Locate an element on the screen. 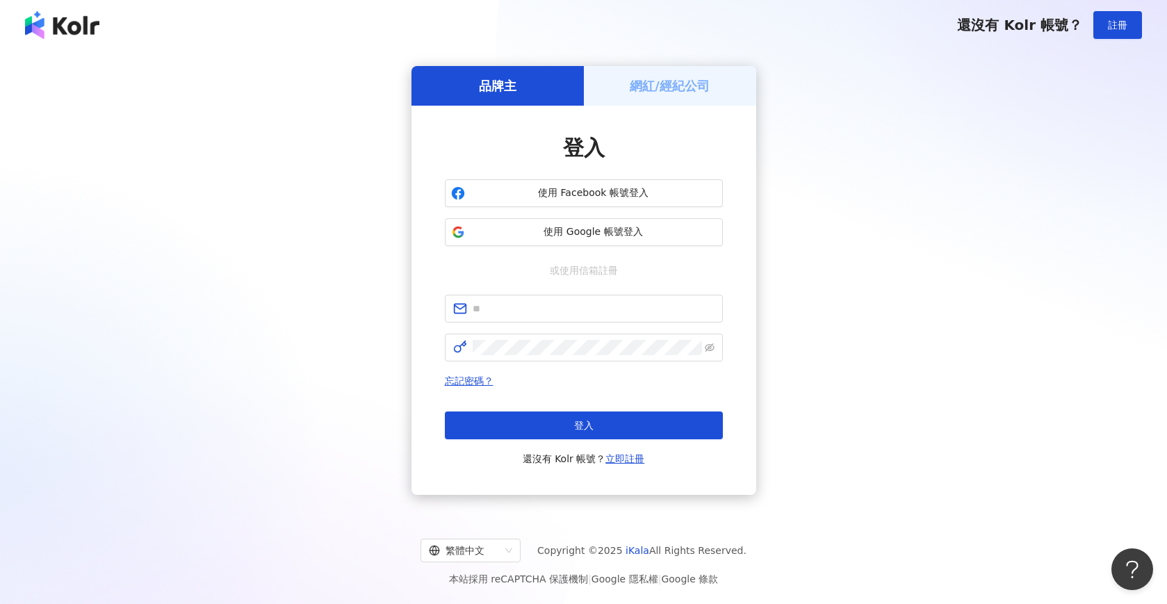 This screenshot has height=604, width=1167. img: logo is located at coordinates (62, 25).